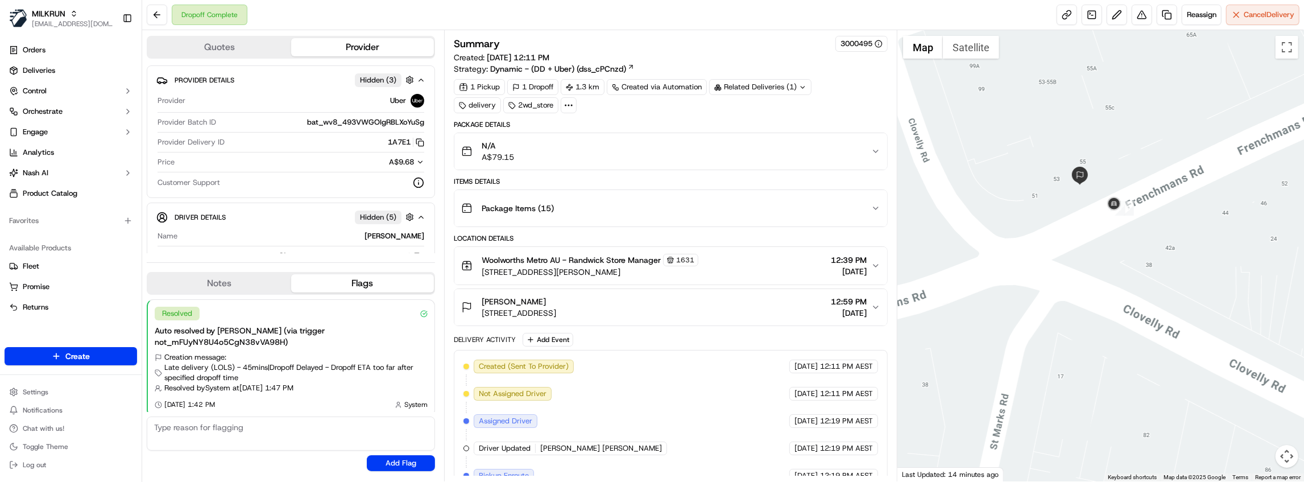 The image size is (1304, 482). What do you see at coordinates (544, 69) in the screenshot?
I see `div: Strategy:` at bounding box center [544, 69].